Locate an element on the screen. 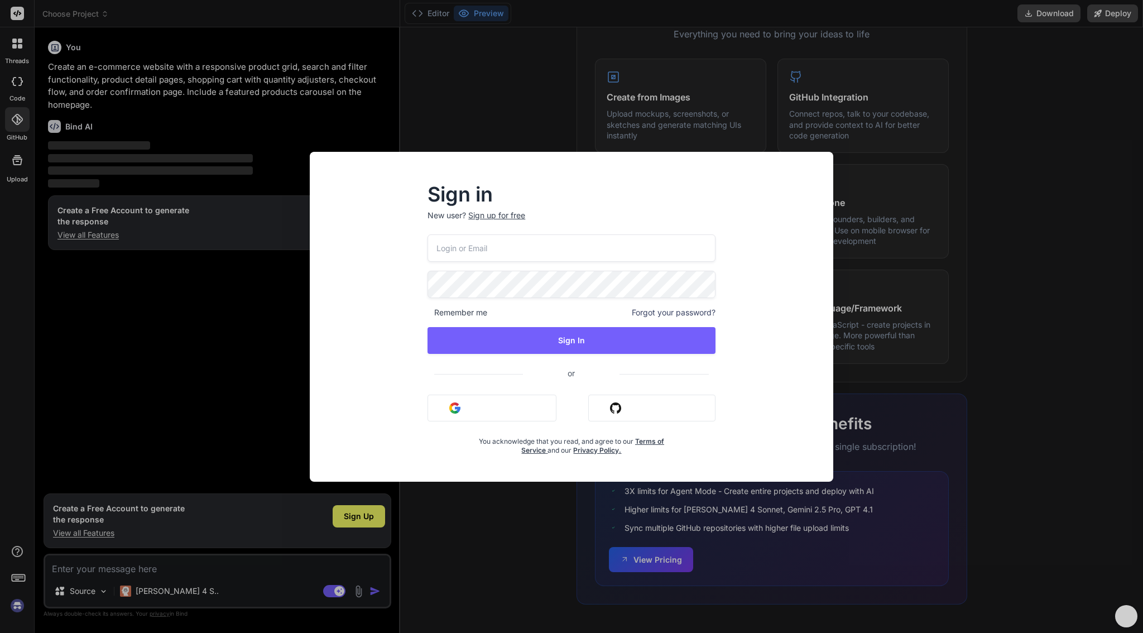 The width and height of the screenshot is (1143, 633). p: New user? is located at coordinates (571, 222).